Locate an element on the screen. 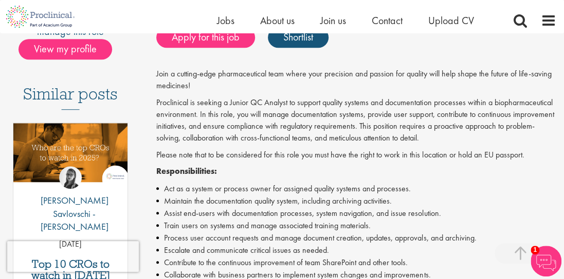 This screenshot has height=279, width=564. li: Train users on systems and manage associated training materials. is located at coordinates (356, 226).